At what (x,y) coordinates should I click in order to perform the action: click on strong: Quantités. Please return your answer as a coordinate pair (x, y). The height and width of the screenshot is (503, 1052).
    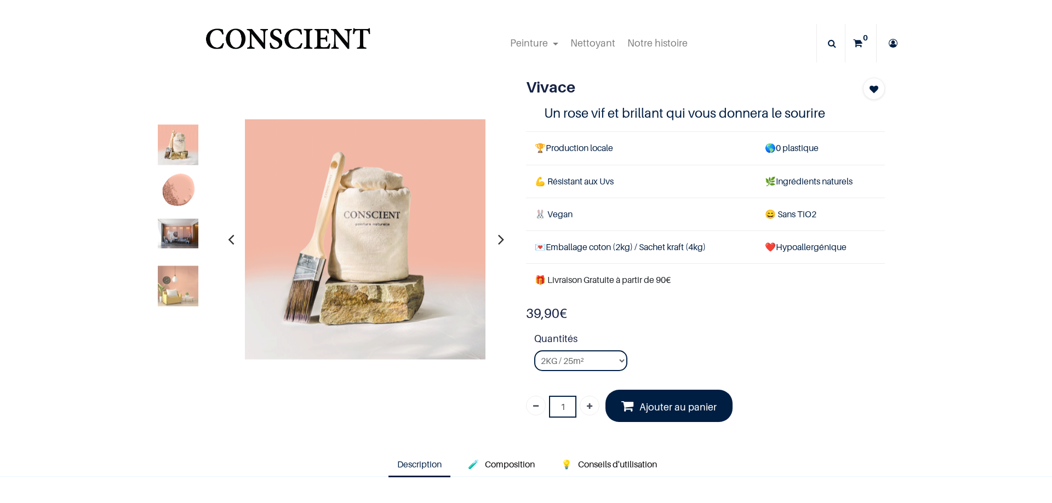
    Looking at the image, I should click on (709, 341).